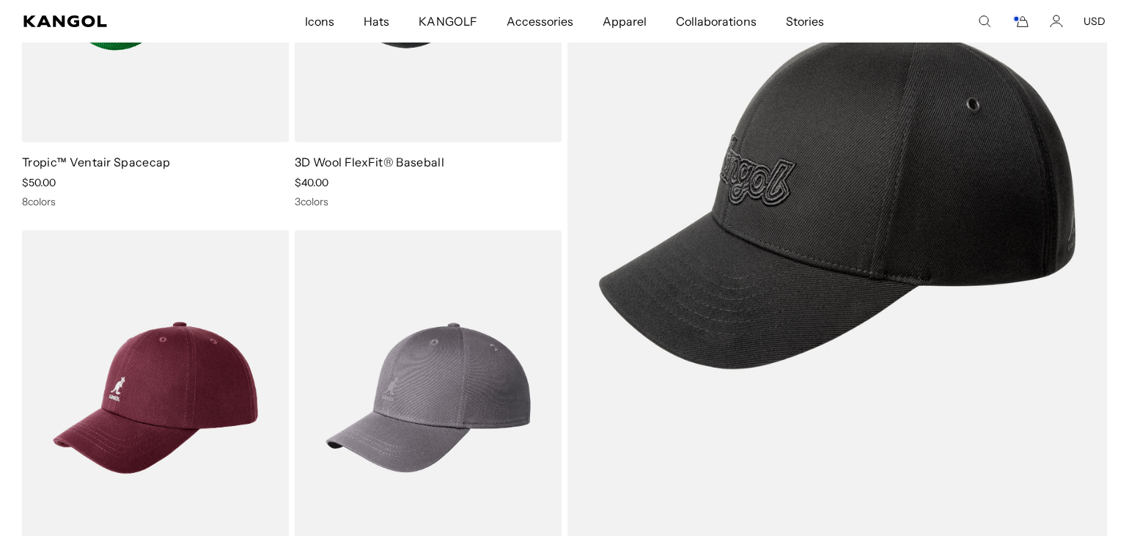  Describe the element at coordinates (1020, 21) in the screenshot. I see `button: Cart` at that location.